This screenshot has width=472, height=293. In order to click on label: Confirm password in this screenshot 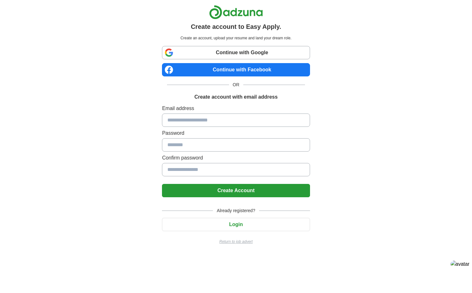, I will do `click(236, 158)`.